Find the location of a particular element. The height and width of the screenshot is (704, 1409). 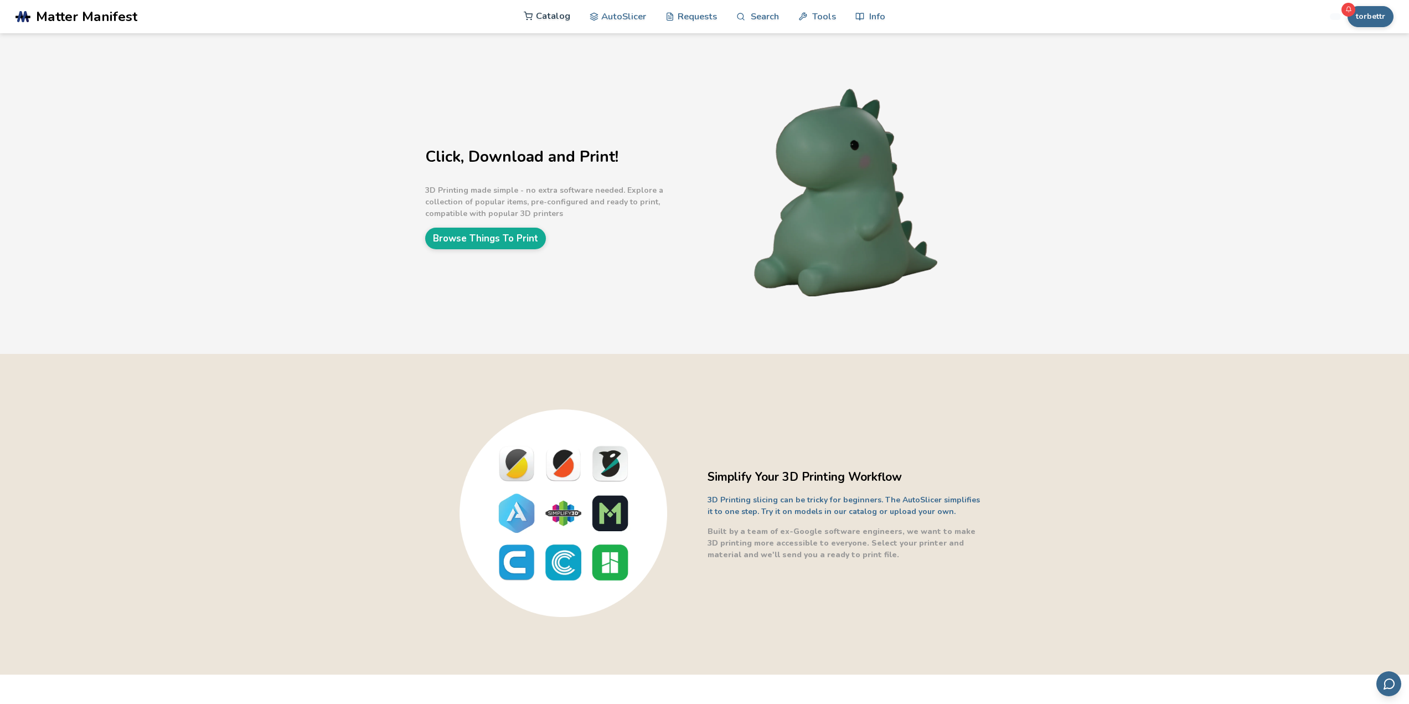

h2: Simplify Your 3D Printing Workflow is located at coordinates (846, 477).